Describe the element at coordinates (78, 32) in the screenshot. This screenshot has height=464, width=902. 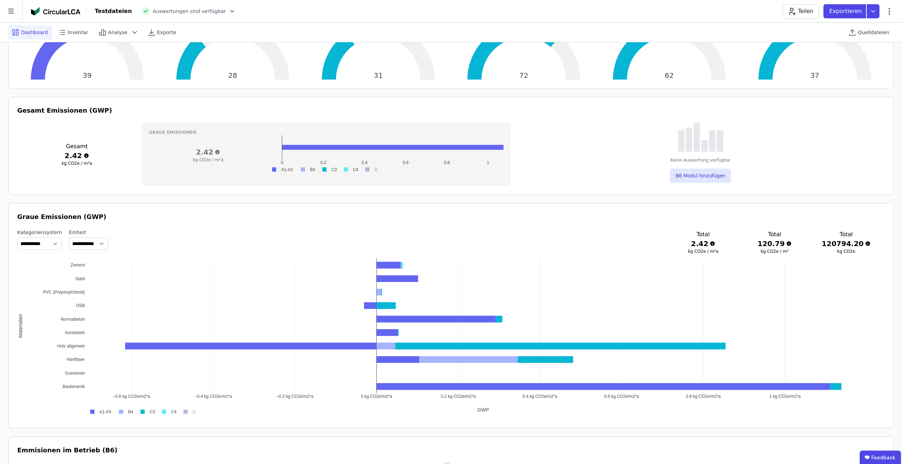
I see `span: Inventar` at that location.